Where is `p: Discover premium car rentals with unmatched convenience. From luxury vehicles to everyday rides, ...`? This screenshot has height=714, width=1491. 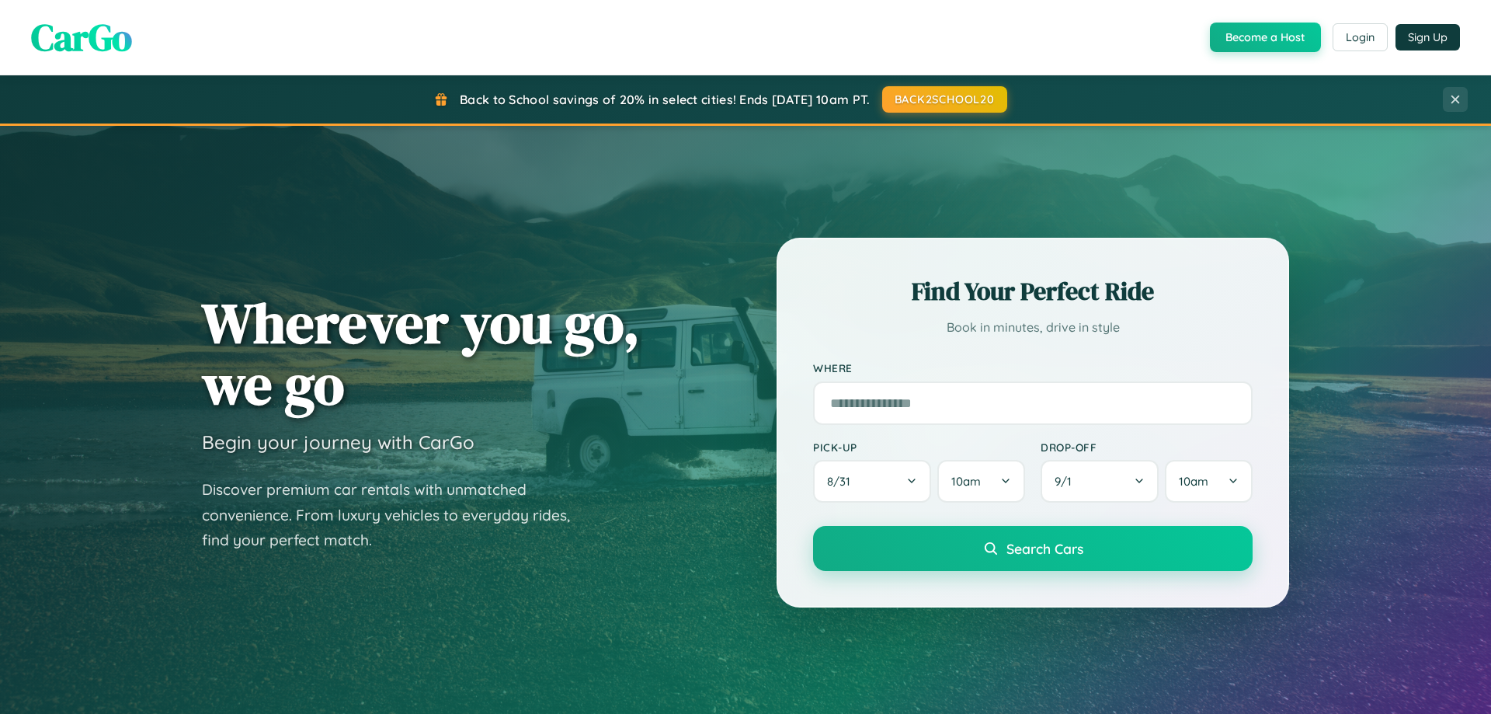 p: Discover premium car rentals with unmatched convenience. From luxury vehicles to everyday rides, ... is located at coordinates (396, 515).